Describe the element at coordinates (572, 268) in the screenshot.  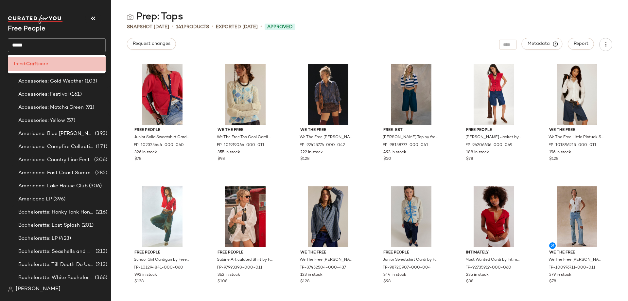
I see `span: FP-100976711-000-011` at that location.